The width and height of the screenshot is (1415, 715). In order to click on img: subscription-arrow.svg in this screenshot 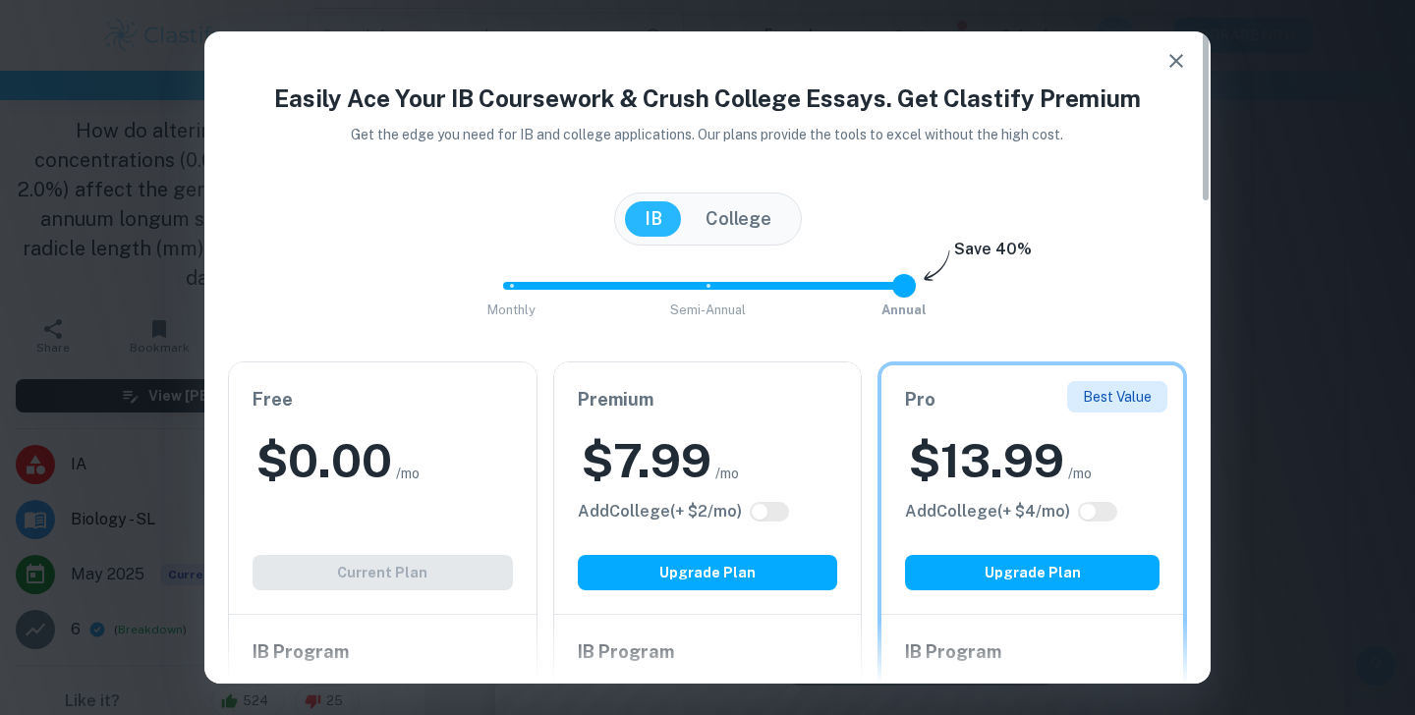, I will do `click(937, 266)`.